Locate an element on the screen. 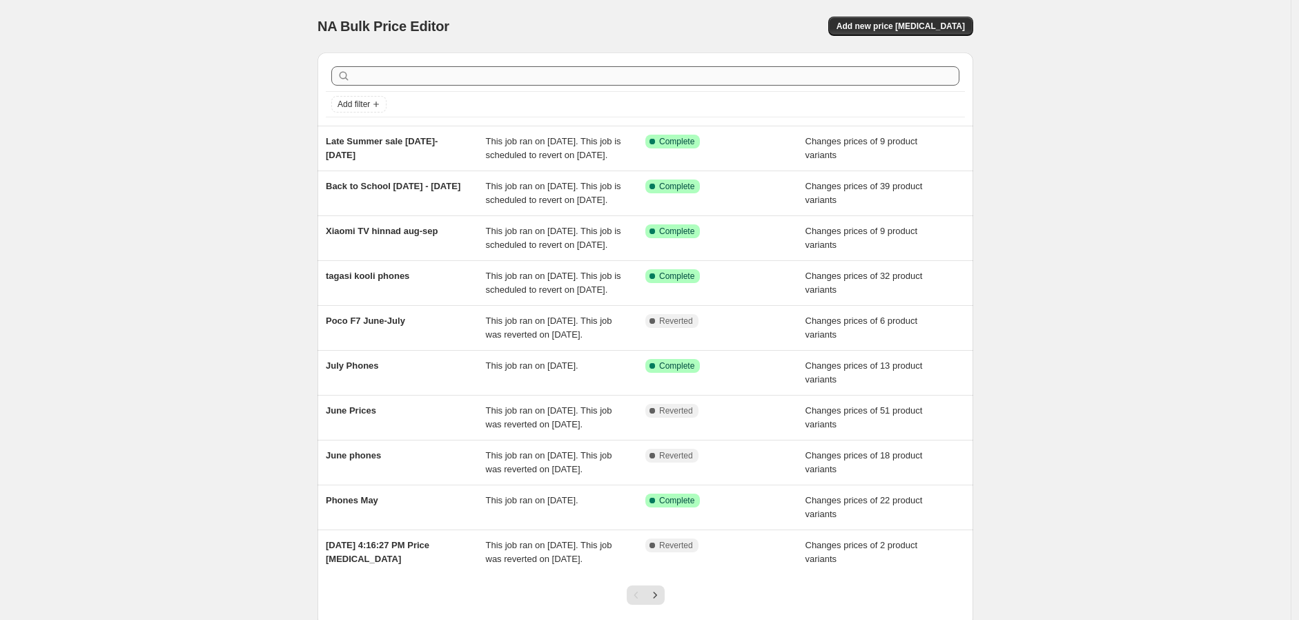 This screenshot has height=620, width=1299. button: Add filter is located at coordinates (359, 104).